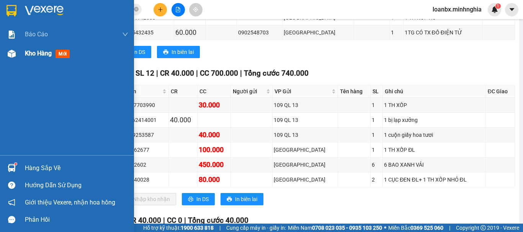 The height and width of the screenshot is (232, 523). What do you see at coordinates (377, 165) in the screenshot?
I see `div: 6` at bounding box center [377, 165].